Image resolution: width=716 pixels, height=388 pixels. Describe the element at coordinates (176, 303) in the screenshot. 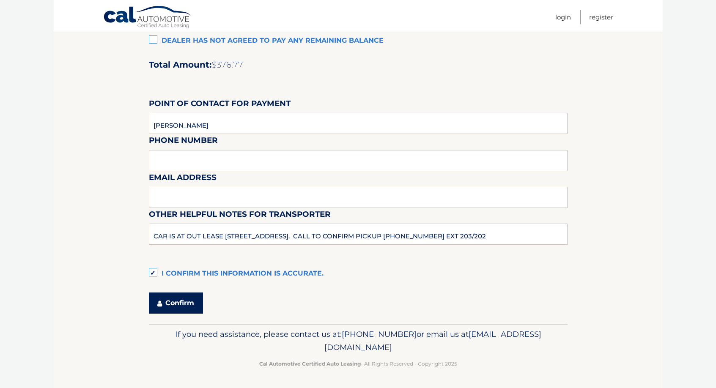

I see `button: Confirm` at that location.